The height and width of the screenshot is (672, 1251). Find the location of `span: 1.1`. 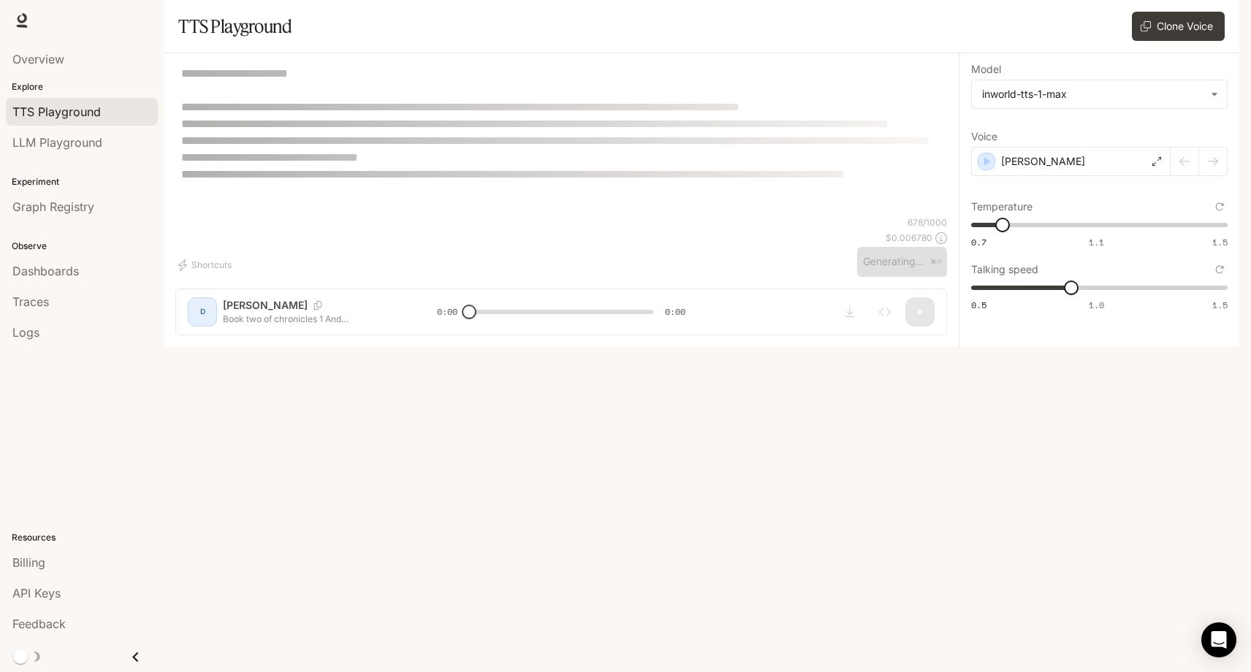

span: 1.1 is located at coordinates (1096, 242).